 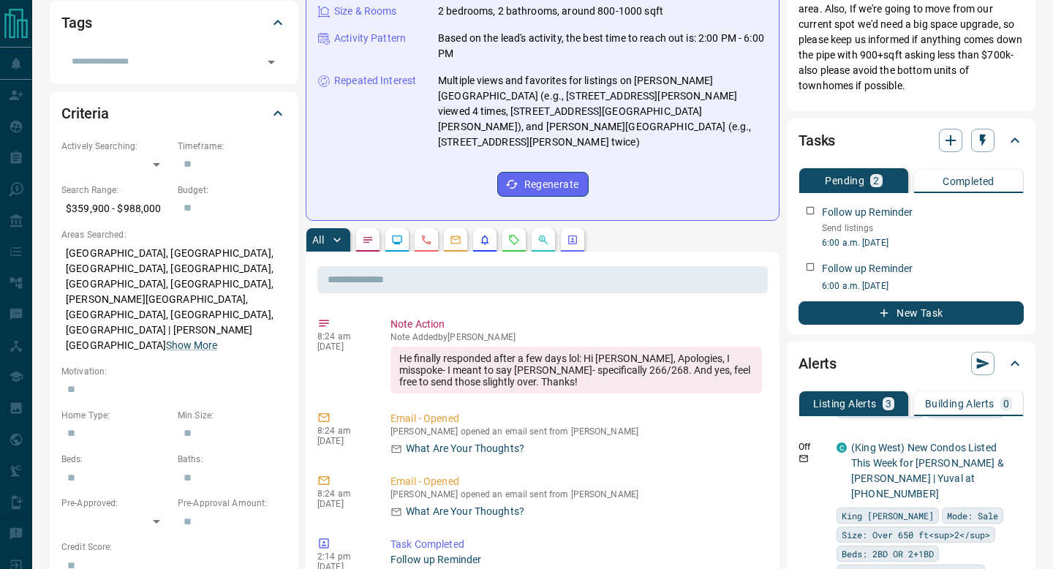 I want to click on p: Send listings, so click(x=923, y=228).